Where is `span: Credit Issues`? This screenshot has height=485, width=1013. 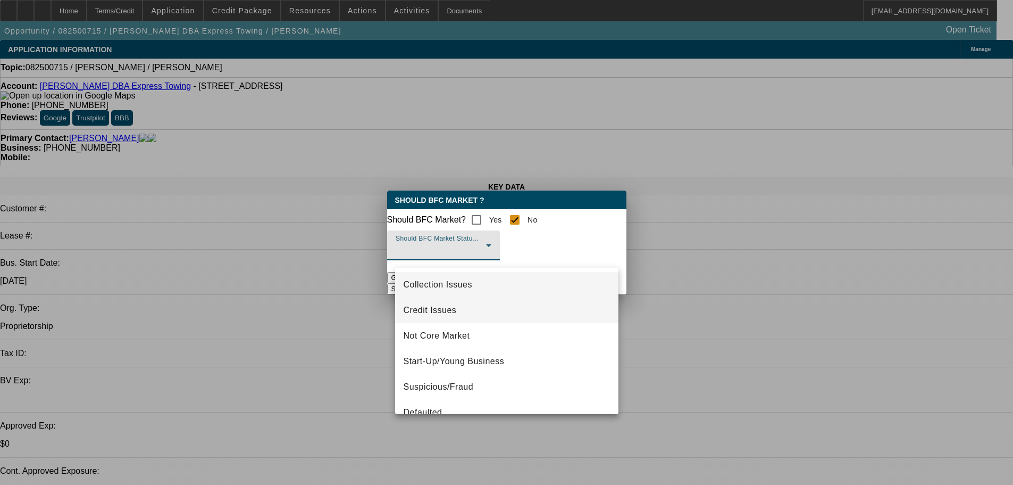 span: Credit Issues is located at coordinates (430, 310).